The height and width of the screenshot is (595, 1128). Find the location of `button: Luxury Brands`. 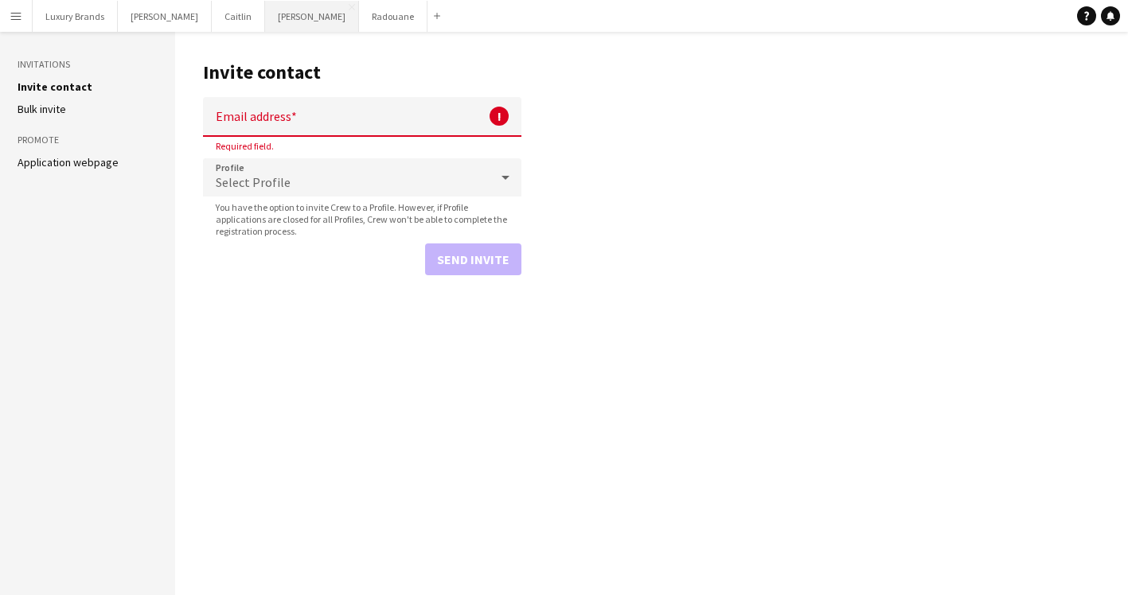

button: Luxury Brands is located at coordinates (75, 16).